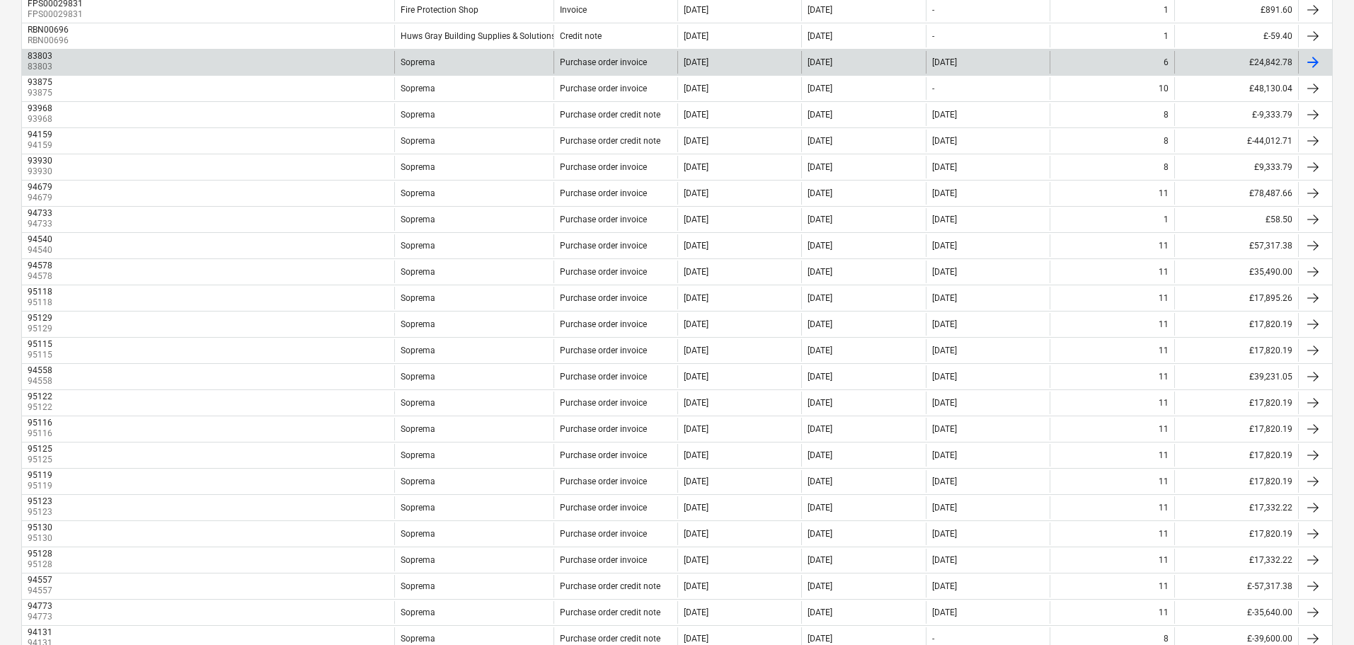  Describe the element at coordinates (573, 10) in the screenshot. I see `div: Invoice` at that location.